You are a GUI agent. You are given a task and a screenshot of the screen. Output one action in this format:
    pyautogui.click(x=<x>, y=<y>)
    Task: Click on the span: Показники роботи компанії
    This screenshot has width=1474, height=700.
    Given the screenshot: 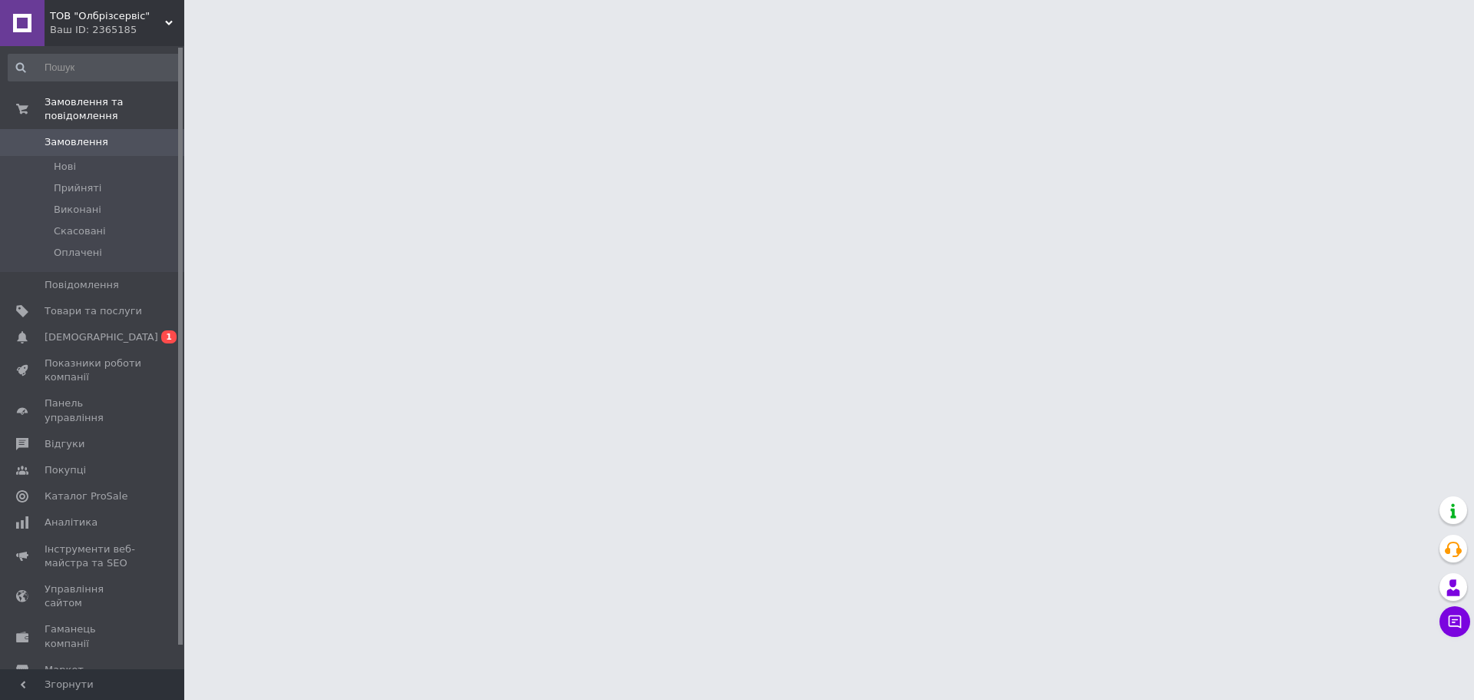 What is the action you would take?
    pyautogui.click(x=93, y=370)
    